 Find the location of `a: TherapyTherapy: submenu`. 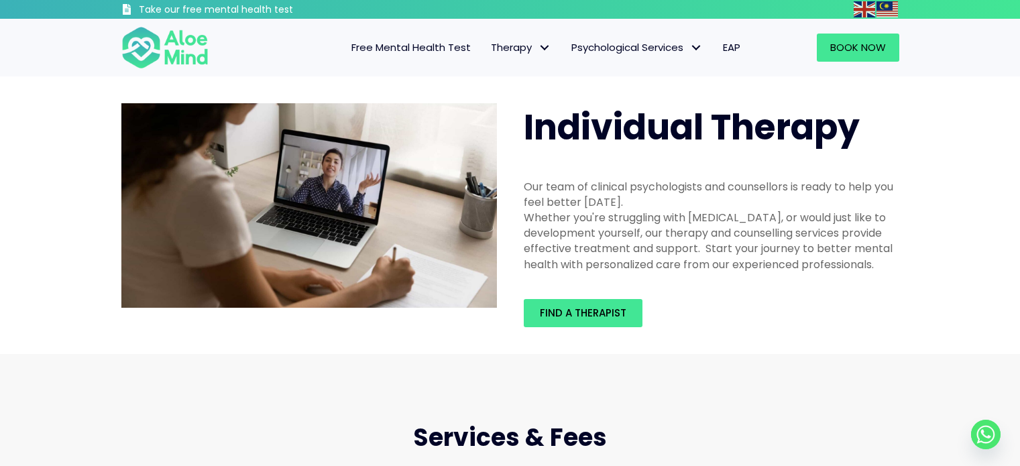

a: TherapyTherapy: submenu is located at coordinates (521, 48).